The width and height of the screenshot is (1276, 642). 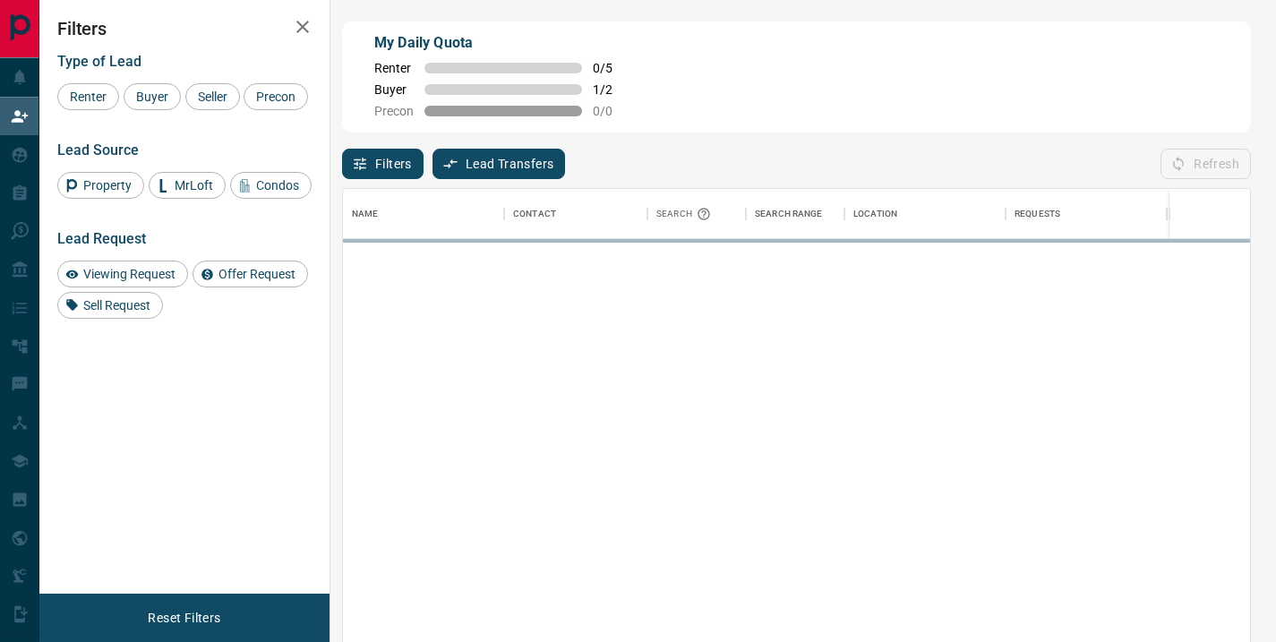 What do you see at coordinates (613, 111) in the screenshot?
I see `span: 0 / 0` at bounding box center [613, 111].